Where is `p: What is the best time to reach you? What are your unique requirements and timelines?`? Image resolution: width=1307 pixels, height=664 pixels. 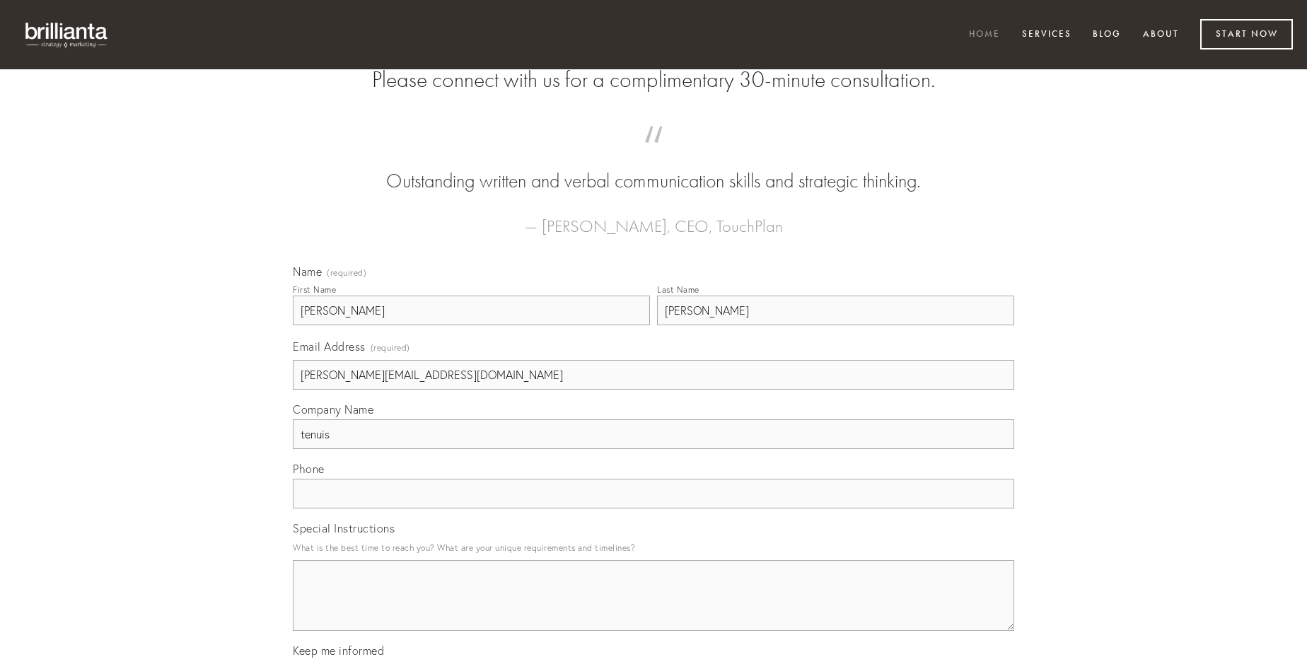
p: What is the best time to reach you? What are your unique requirements and timelines? is located at coordinates (653, 547).